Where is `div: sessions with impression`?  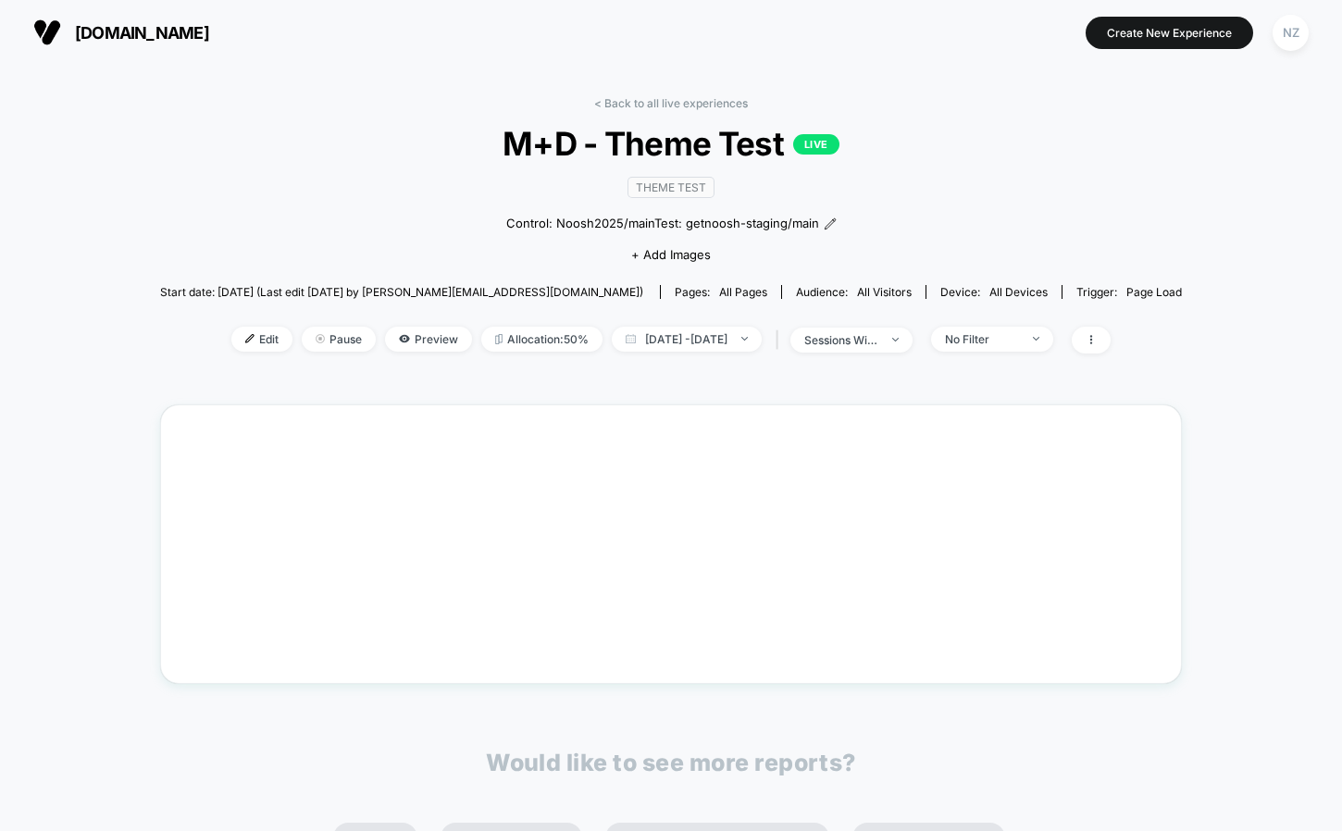 div: sessions with impression is located at coordinates (841, 340).